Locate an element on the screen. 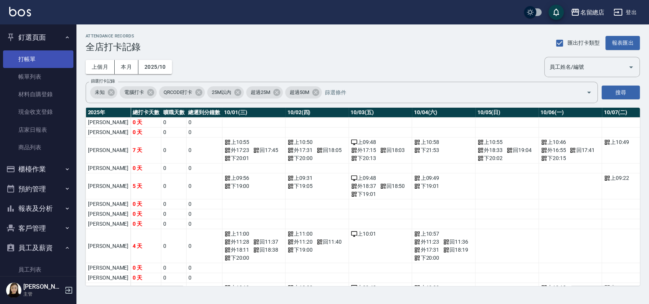 This screenshot has height=304, width=649. th: 10/05(日) is located at coordinates (507, 113).